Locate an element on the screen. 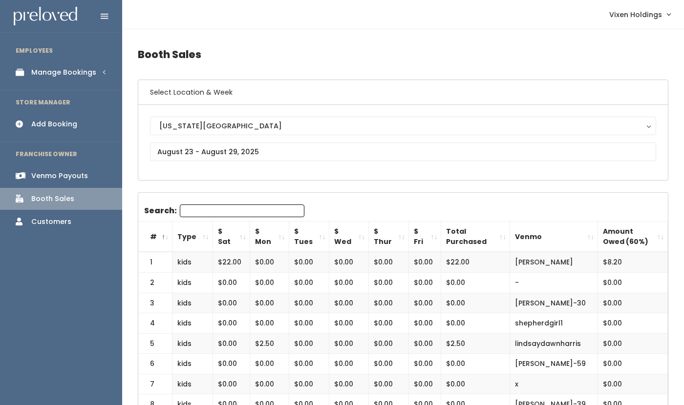 Image resolution: width=684 pixels, height=405 pixels. td: x is located at coordinates (553, 384).